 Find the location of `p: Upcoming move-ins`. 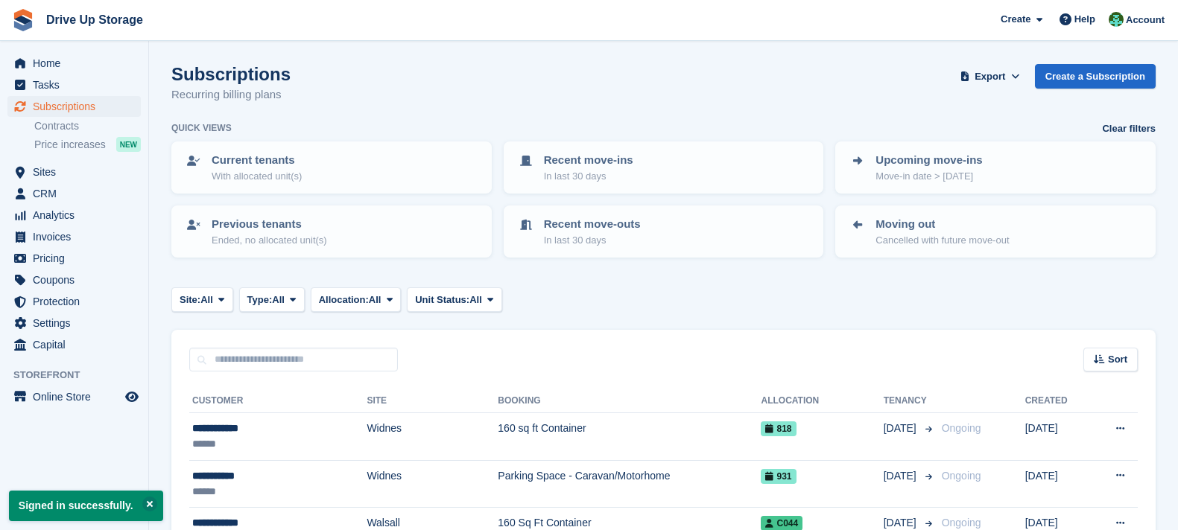

p: Upcoming move-ins is located at coordinates (928, 160).